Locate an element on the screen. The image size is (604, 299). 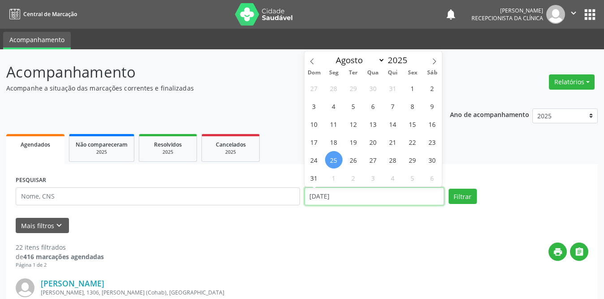
p: Ano de acompanhamento is located at coordinates (489, 114).